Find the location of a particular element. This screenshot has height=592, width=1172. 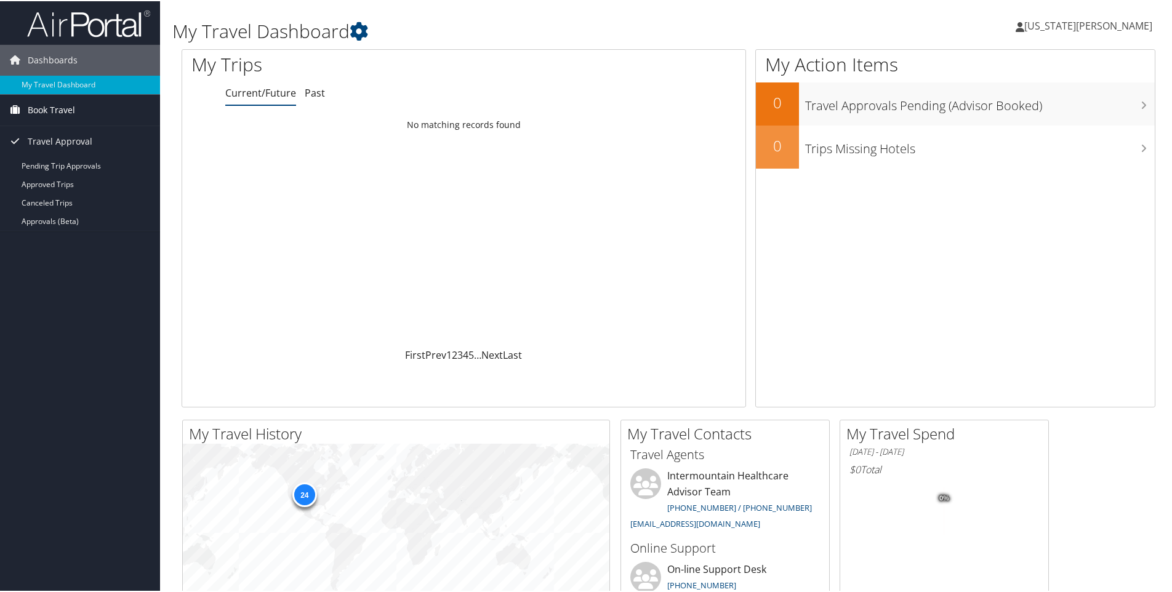

h1: My Action Items is located at coordinates (956, 63).